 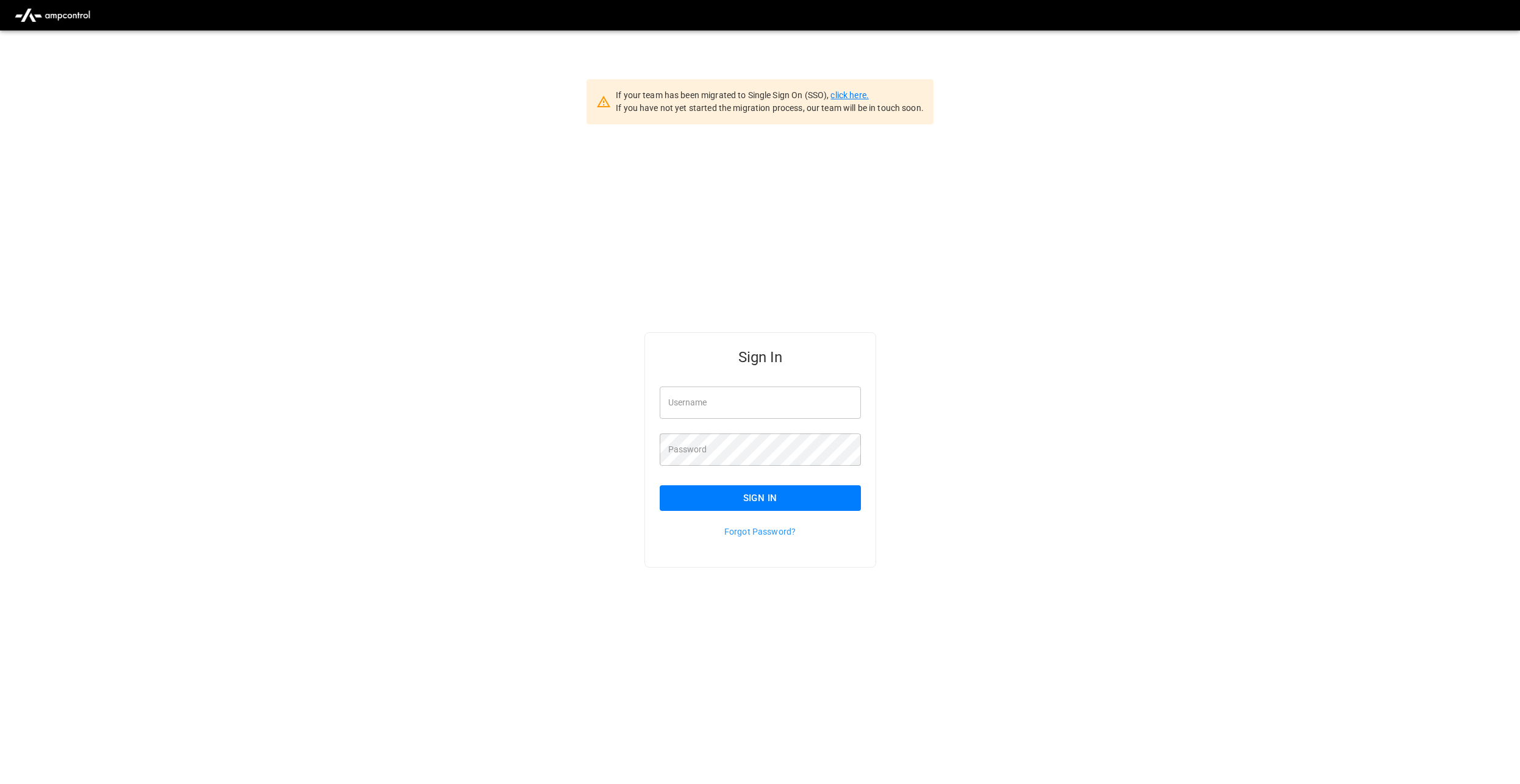 I want to click on p: Forgot Password?, so click(x=760, y=532).